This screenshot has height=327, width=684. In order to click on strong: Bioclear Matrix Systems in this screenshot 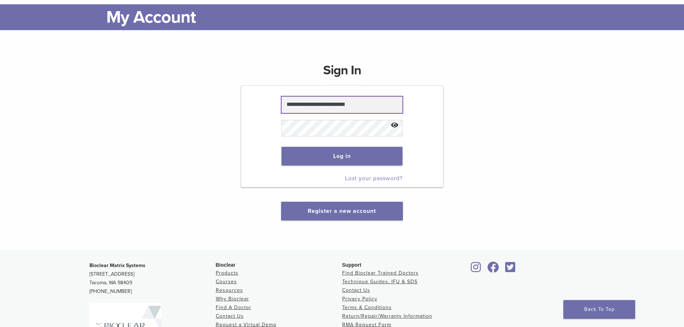, I will do `click(117, 265)`.